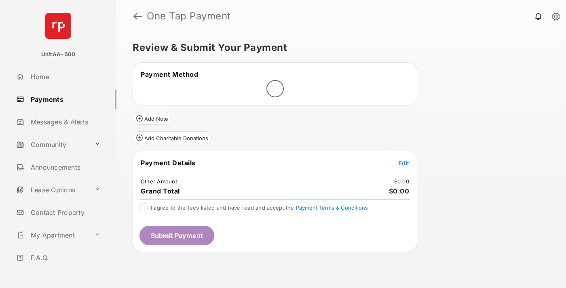 This screenshot has width=566, height=288. Describe the element at coordinates (169, 74) in the screenshot. I see `span: Payment Method` at that location.